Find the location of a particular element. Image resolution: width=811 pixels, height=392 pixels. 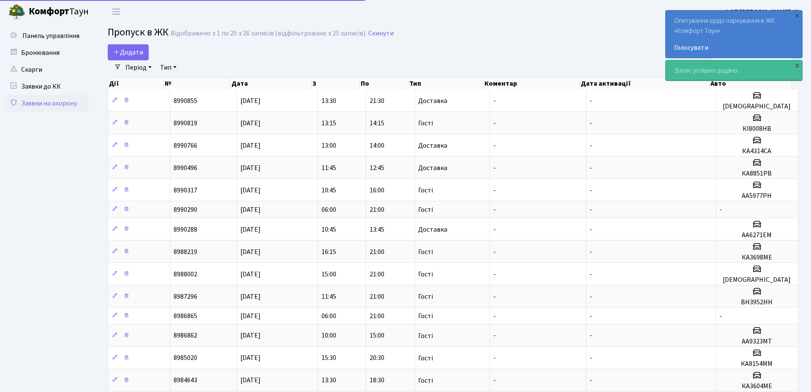

span: 16:15 is located at coordinates (329, 252).